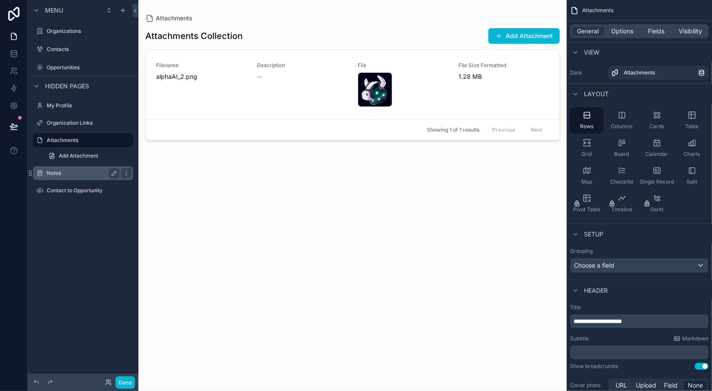  What do you see at coordinates (692, 176) in the screenshot?
I see `button: Split` at bounding box center [692, 176].